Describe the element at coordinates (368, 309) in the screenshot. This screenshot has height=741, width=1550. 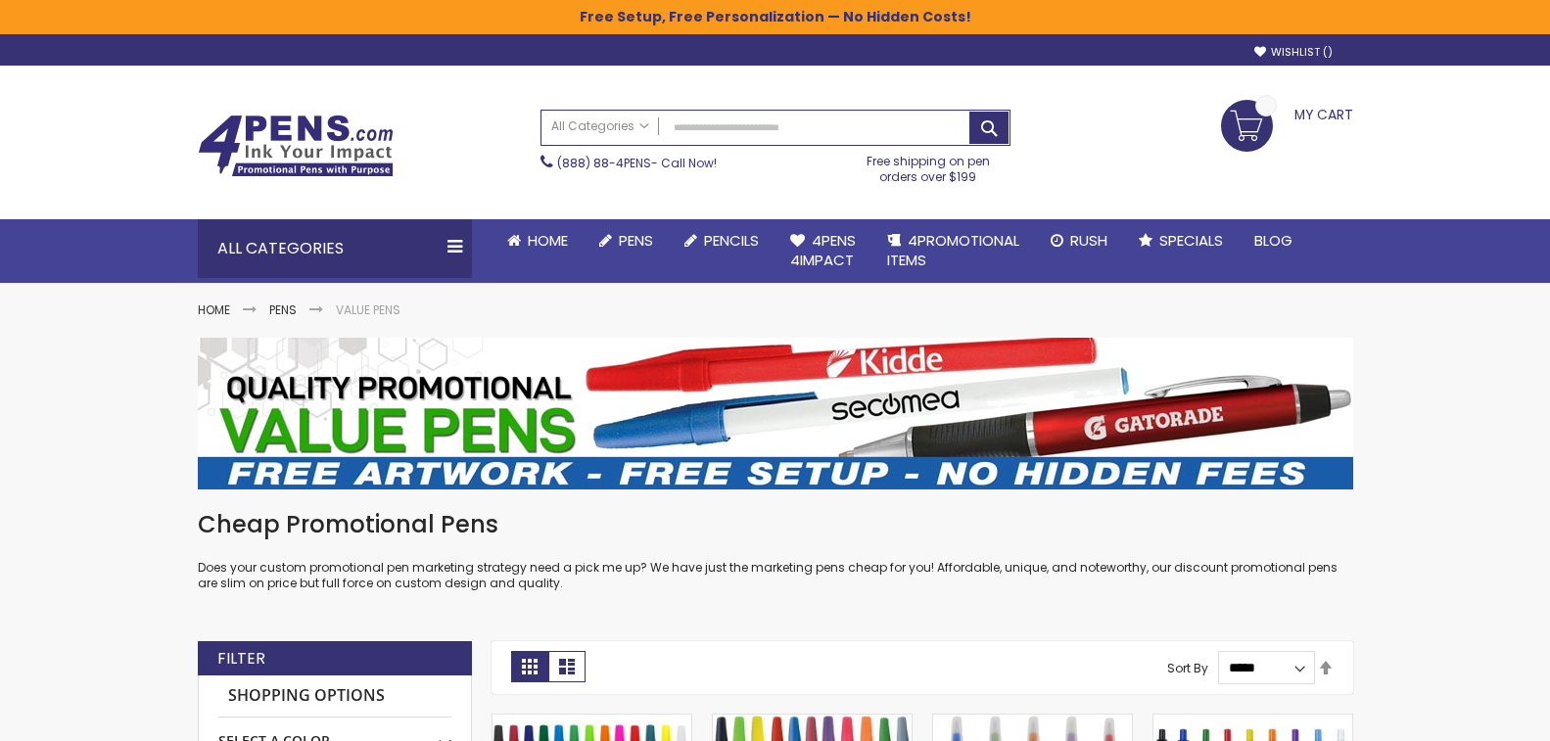
I see `strong: Value Pens` at that location.